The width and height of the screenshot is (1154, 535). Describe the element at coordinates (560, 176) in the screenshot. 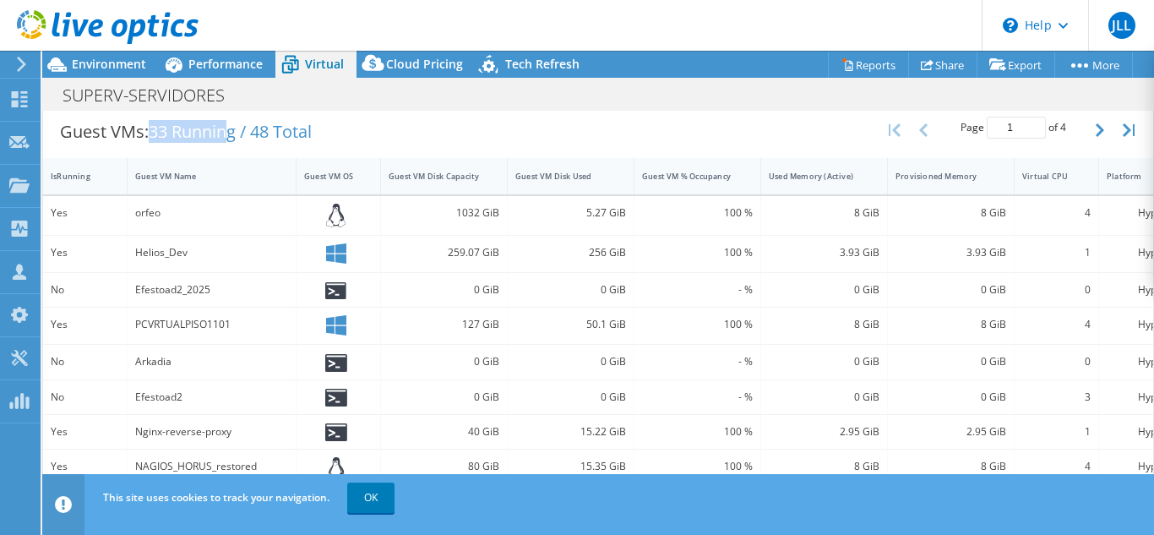

I see `div: Guest VM Disk Used` at that location.